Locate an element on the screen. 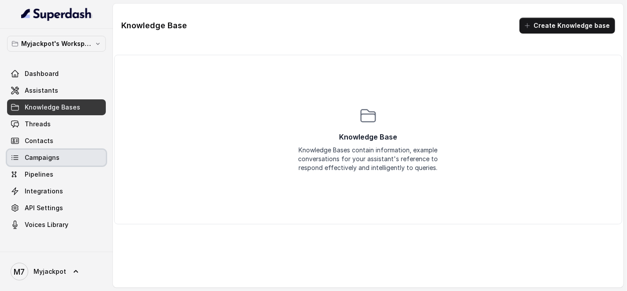 The height and width of the screenshot is (291, 627). div: Knowledge Bases contain information, example conversations for your assistant's reference to resp... is located at coordinates (368, 159).